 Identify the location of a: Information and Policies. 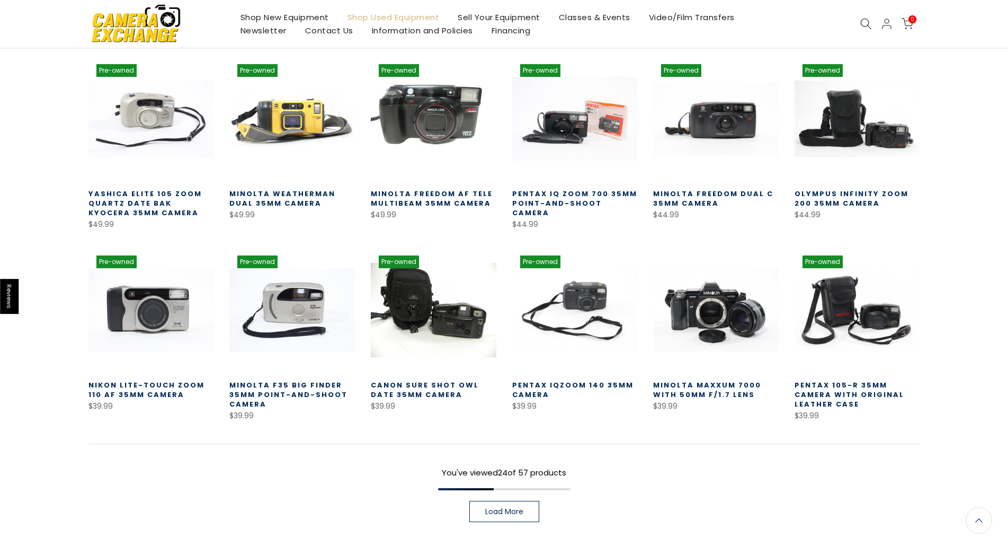
(422, 30).